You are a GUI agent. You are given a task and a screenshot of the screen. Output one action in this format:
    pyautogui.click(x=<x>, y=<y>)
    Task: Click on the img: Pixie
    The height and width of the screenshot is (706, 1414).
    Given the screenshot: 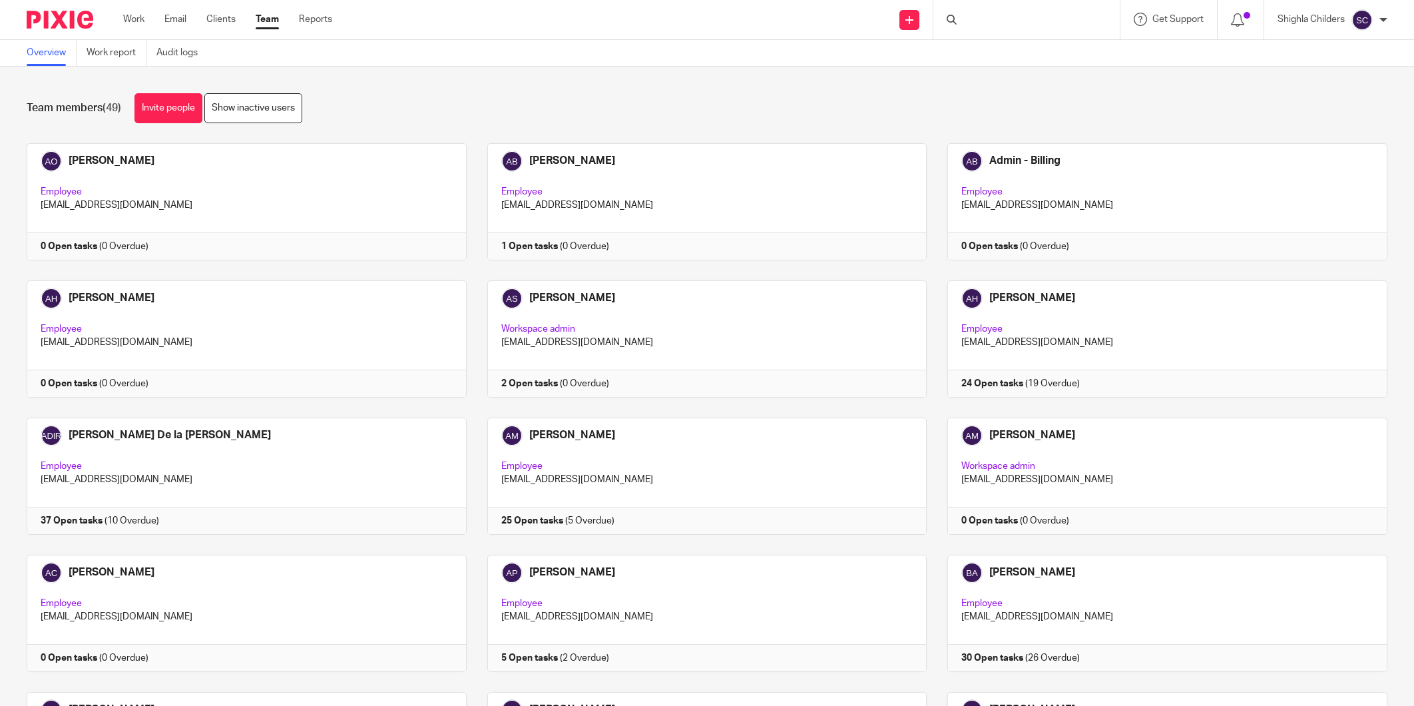 What is the action you would take?
    pyautogui.click(x=60, y=19)
    